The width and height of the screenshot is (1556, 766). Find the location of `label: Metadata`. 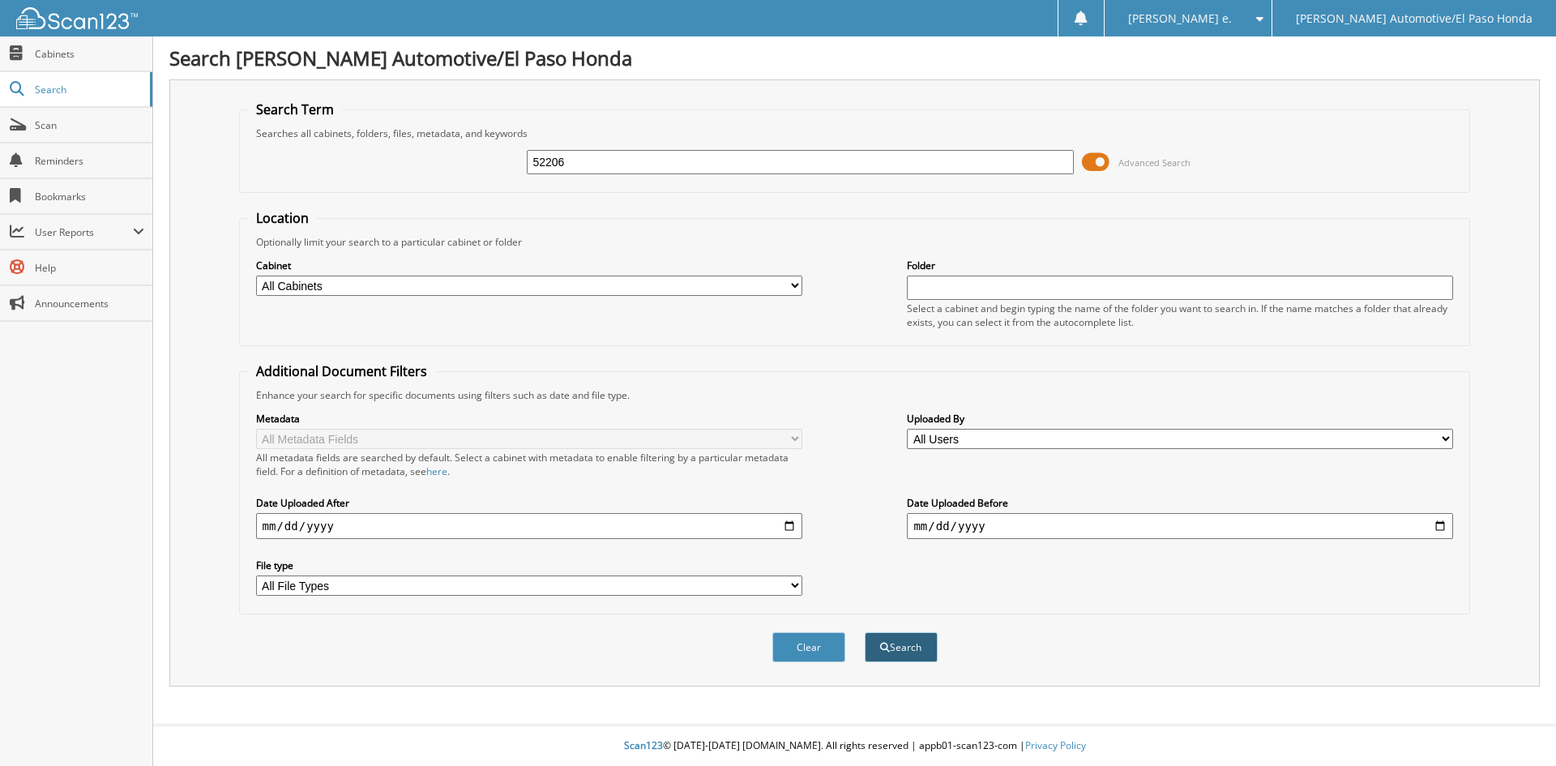

label: Metadata is located at coordinates (529, 418).